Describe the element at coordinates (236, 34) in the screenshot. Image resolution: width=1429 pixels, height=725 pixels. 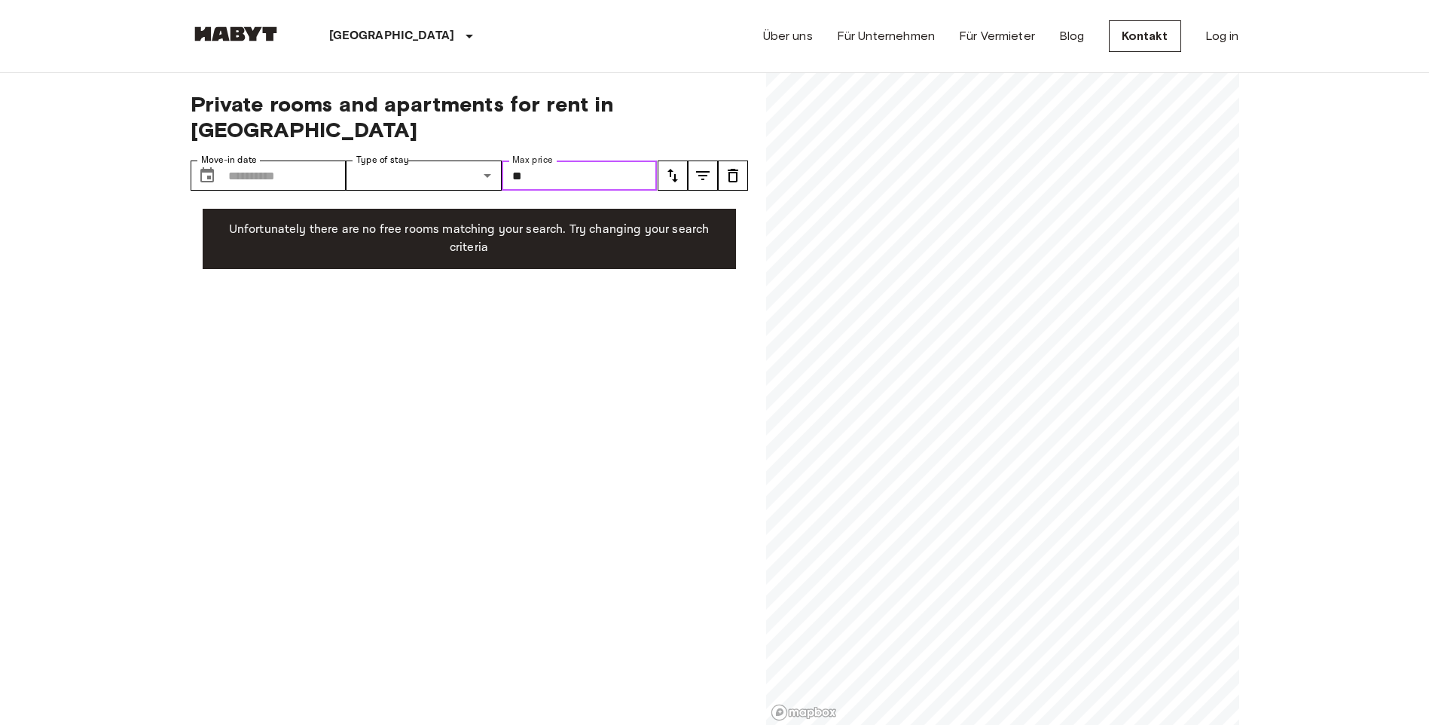
I see `img: Habyt` at that location.